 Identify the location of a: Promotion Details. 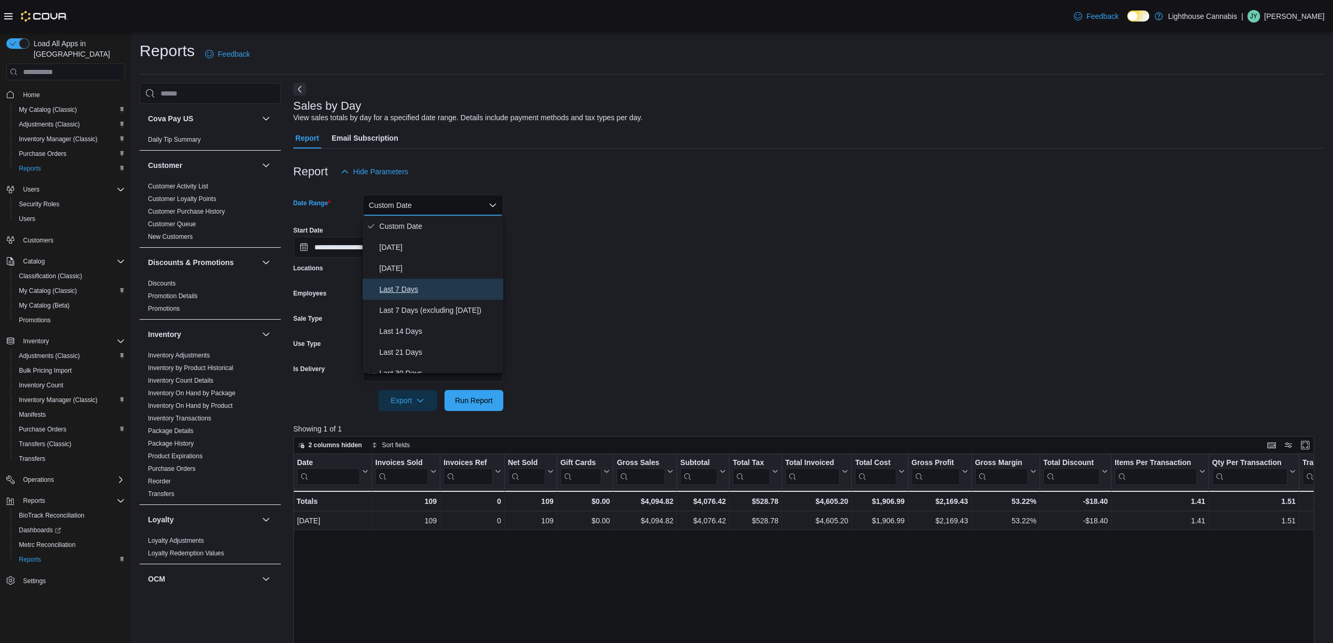
(173, 296).